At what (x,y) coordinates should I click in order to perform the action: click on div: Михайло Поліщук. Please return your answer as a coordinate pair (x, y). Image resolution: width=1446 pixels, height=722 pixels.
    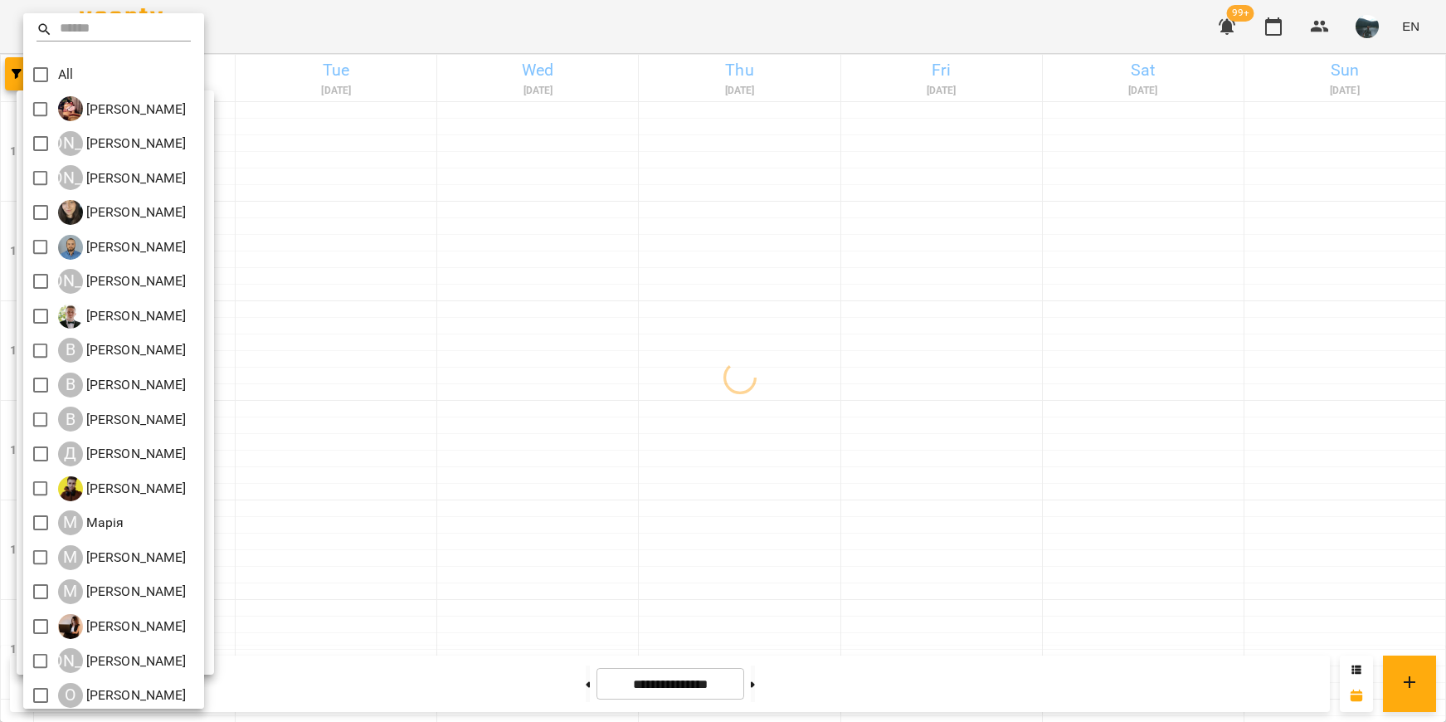
    Looking at the image, I should click on (122, 592).